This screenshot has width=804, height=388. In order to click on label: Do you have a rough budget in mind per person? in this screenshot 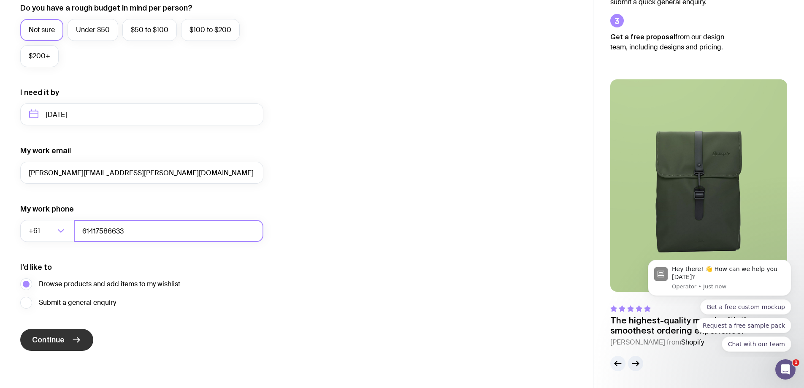, I will do `click(106, 8)`.